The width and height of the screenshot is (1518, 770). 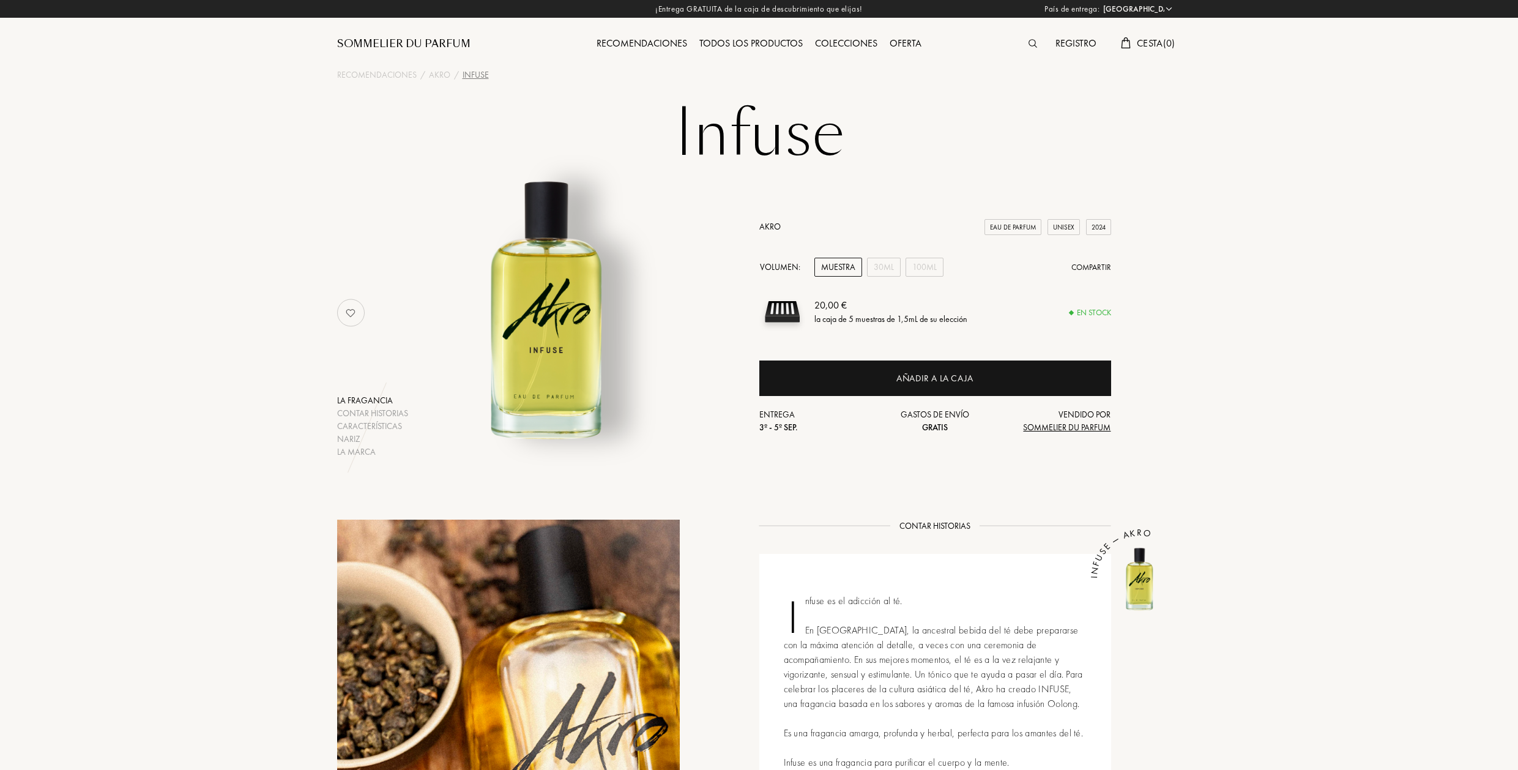 What do you see at coordinates (935, 427) in the screenshot?
I see `span: Gratis` at bounding box center [935, 427].